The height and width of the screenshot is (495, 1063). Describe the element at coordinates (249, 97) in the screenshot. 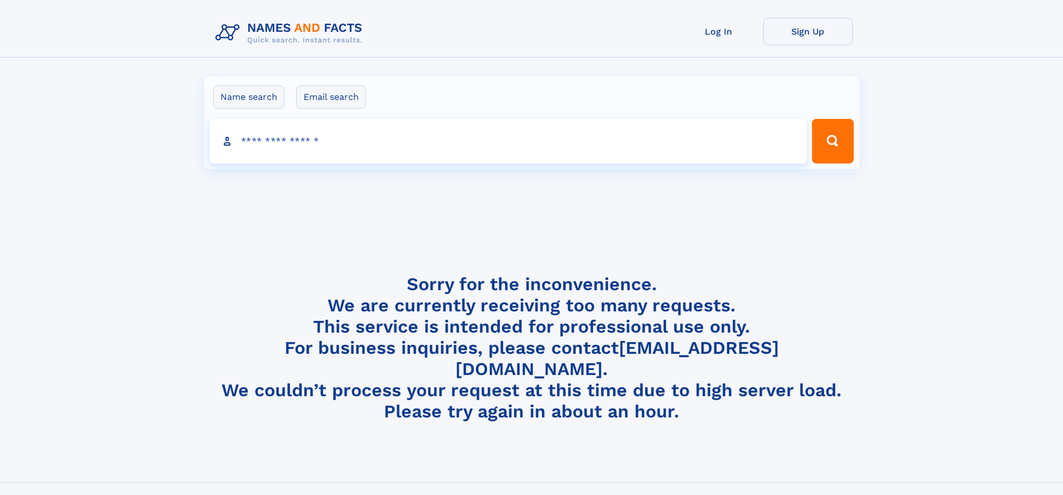

I see `label: Name search` at that location.